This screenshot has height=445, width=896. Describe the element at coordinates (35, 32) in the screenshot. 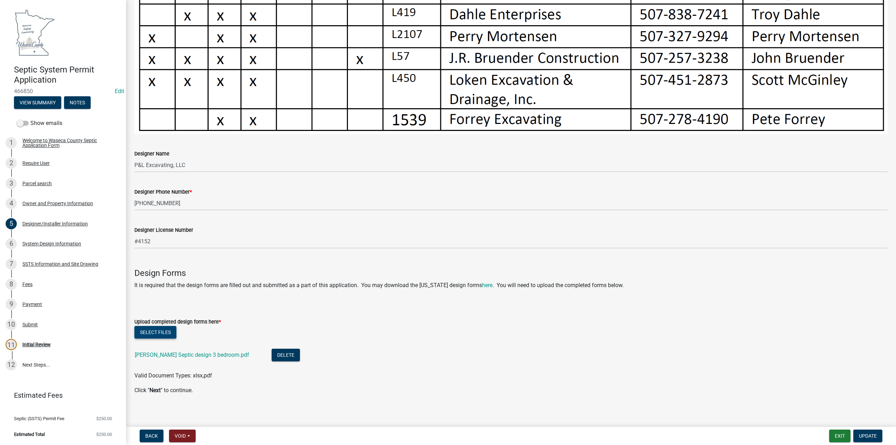

I see `img: Waseca County, Minnesota` at that location.